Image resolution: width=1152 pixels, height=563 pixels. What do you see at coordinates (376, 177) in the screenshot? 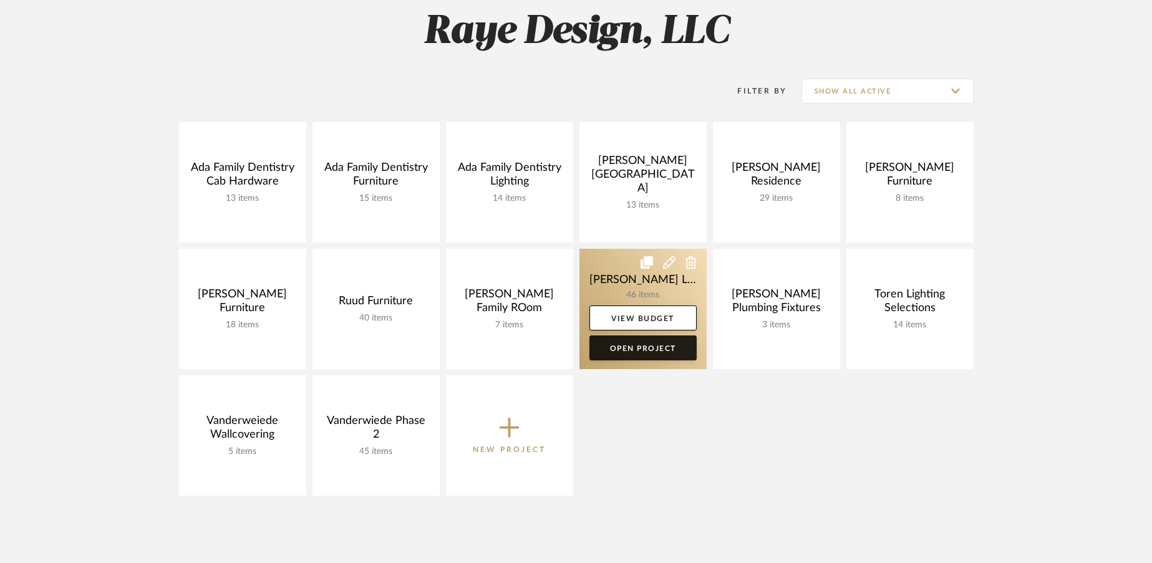
I see `div: Ada Family Dentistry Furniture` at bounding box center [376, 177].